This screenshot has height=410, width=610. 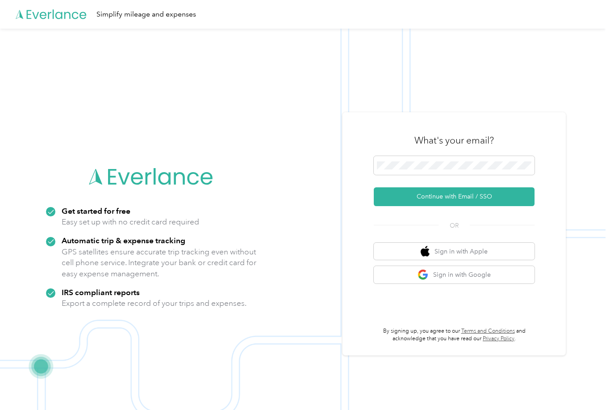 What do you see at coordinates (423, 274) in the screenshot?
I see `img: google logo` at bounding box center [423, 274].